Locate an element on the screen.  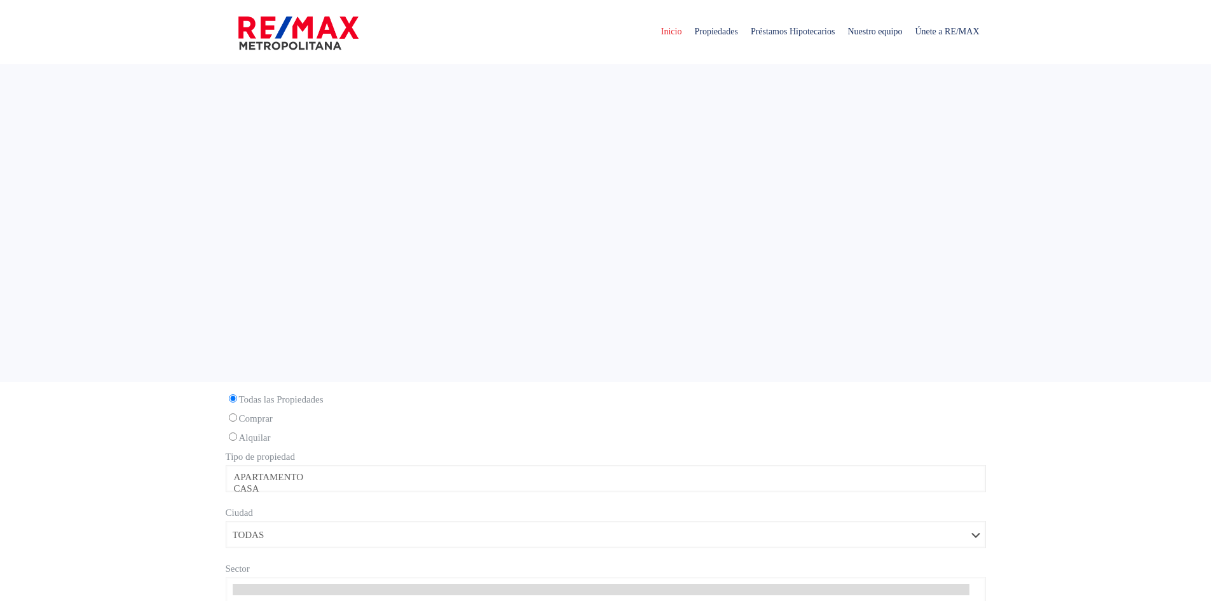
label: Alquilar is located at coordinates (606, 438).